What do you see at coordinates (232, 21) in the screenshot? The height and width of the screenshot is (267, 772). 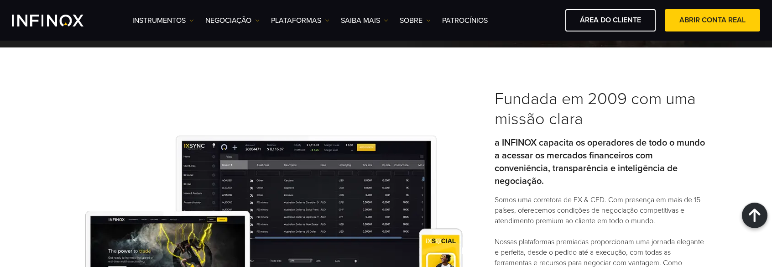 I see `a: NEGOCIAÇÃO` at bounding box center [232, 21].